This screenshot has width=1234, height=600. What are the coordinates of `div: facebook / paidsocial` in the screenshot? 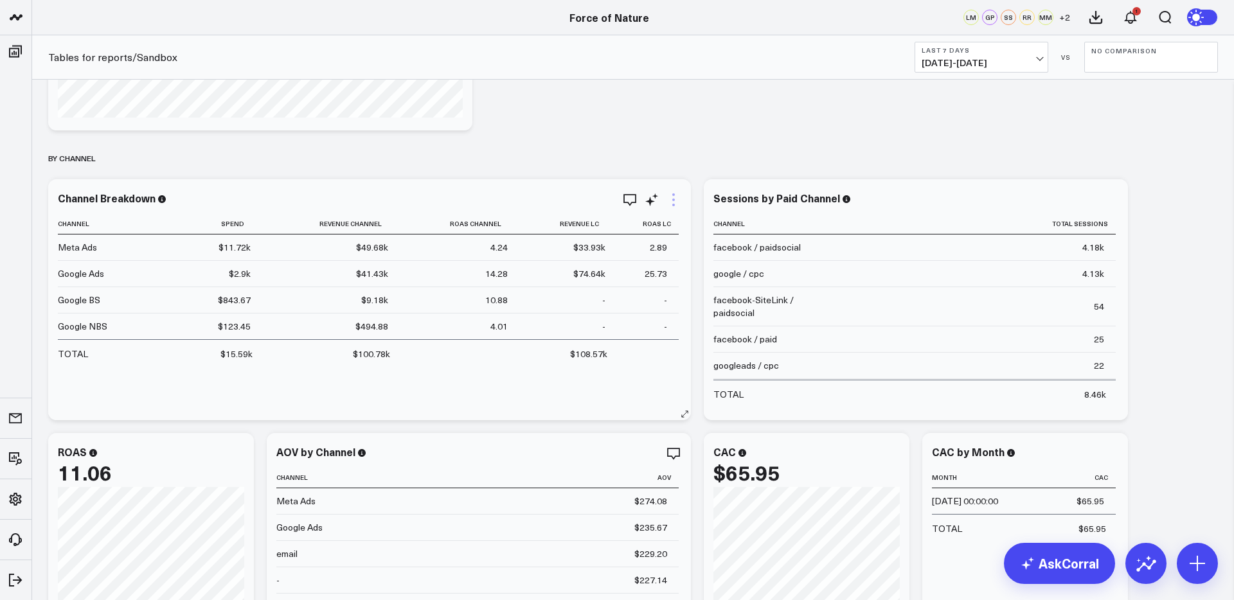 It's located at (757, 248).